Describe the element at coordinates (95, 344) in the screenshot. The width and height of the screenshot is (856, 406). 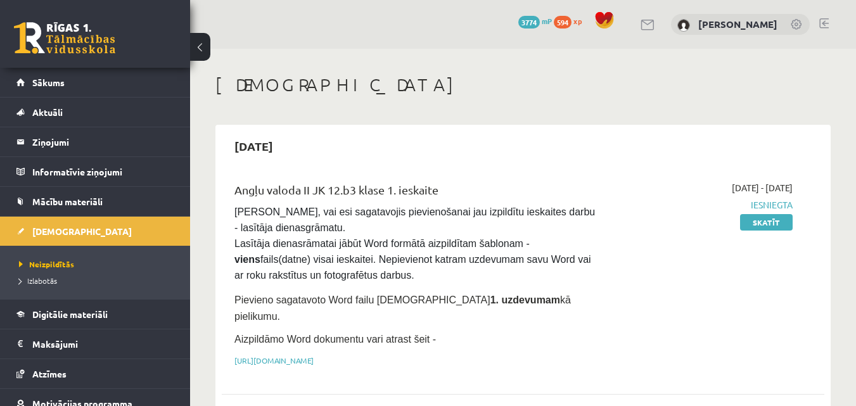
I see `a: Maksājumi` at that location.